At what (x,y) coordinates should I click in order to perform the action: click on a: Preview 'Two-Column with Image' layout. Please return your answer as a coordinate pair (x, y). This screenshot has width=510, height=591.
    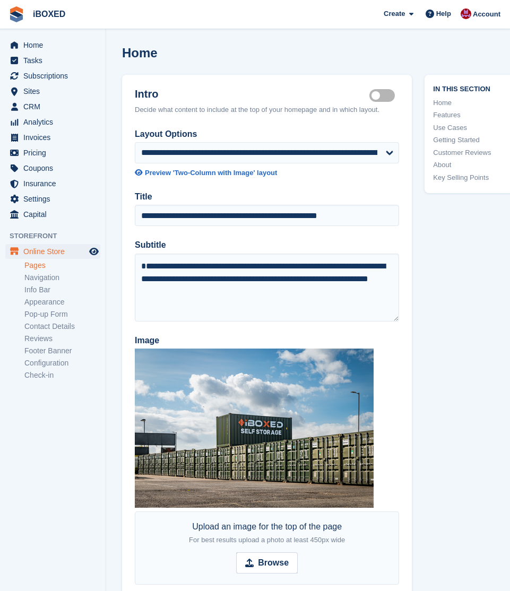
    Looking at the image, I should click on (267, 173).